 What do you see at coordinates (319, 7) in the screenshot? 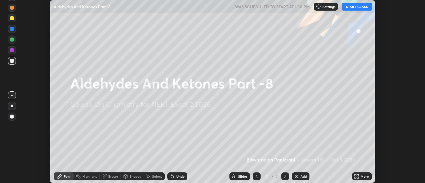
I see `img: class-settings-icons` at bounding box center [319, 7].